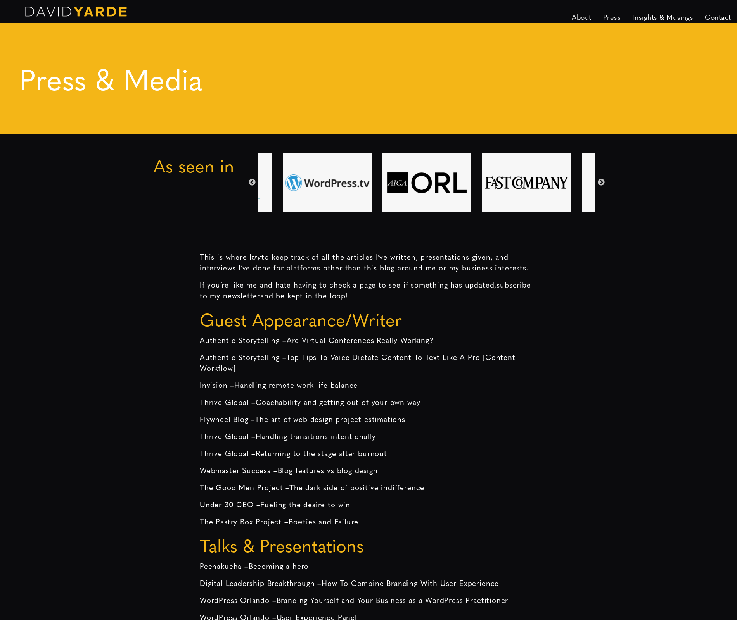 The image size is (737, 620). I want to click on p: If you’re like me and hate having to check a page to see if something has updated, and be kept in..., so click(368, 290).